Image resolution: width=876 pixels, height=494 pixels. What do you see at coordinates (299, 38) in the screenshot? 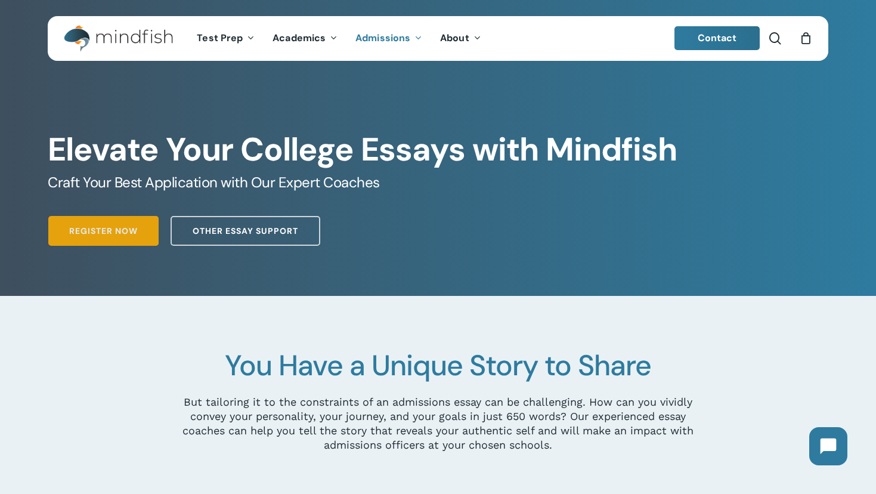
I see `span: Academics` at bounding box center [299, 38].